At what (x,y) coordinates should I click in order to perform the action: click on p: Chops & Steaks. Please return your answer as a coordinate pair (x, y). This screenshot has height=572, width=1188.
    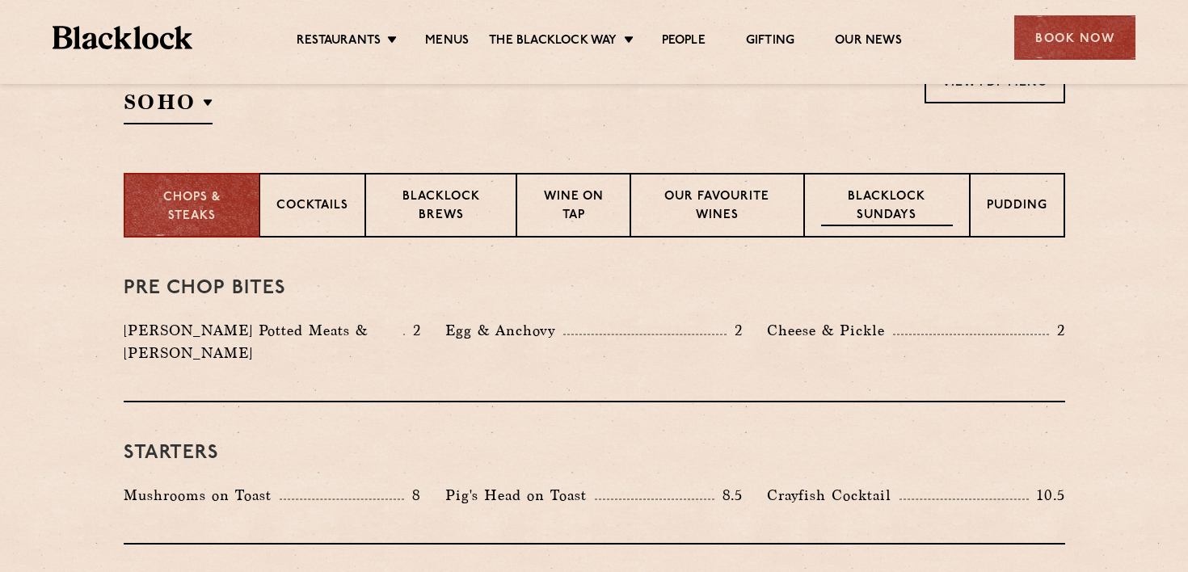
    Looking at the image, I should click on (192, 207).